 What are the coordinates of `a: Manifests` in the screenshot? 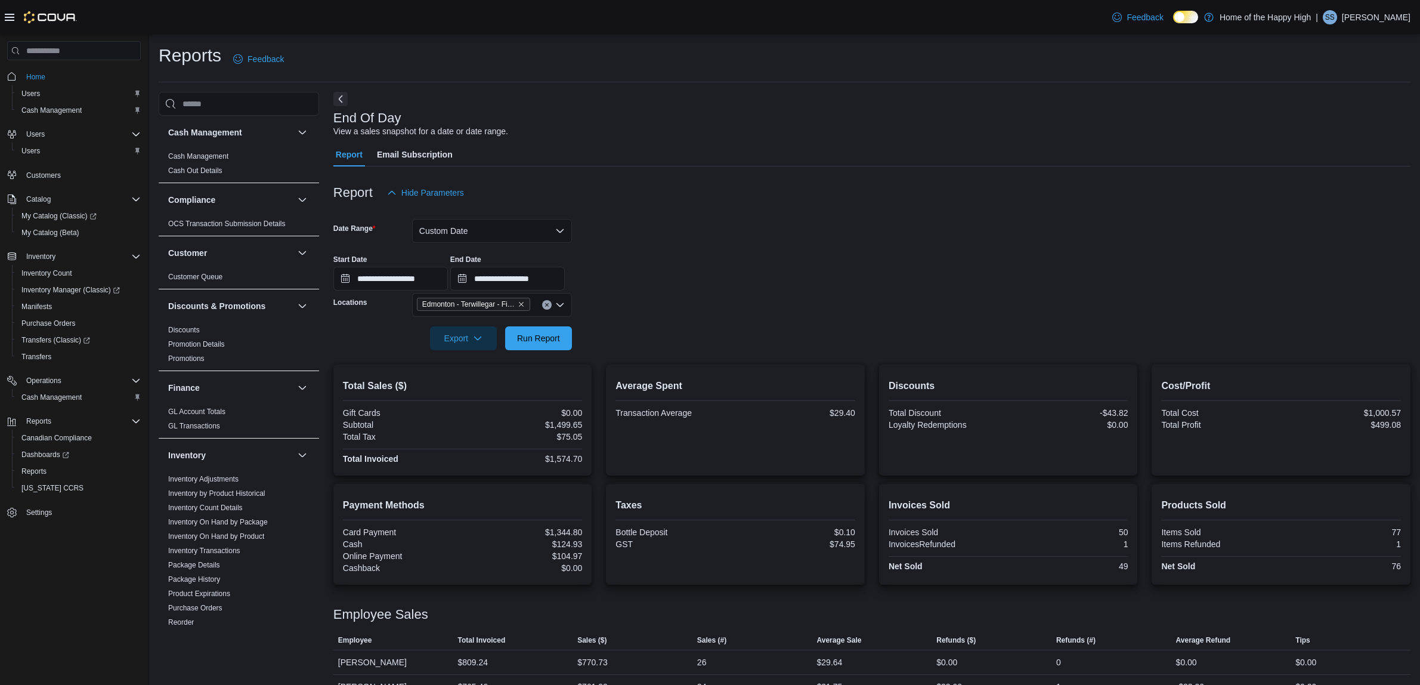 It's located at (36, 307).